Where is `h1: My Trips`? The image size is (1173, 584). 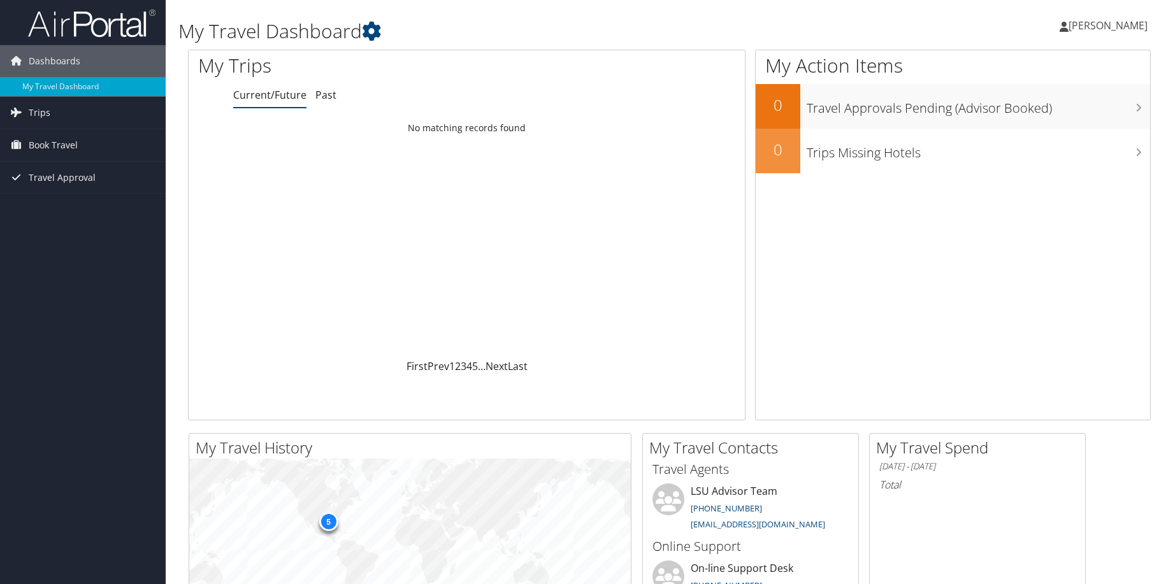 h1: My Trips is located at coordinates (350, 66).